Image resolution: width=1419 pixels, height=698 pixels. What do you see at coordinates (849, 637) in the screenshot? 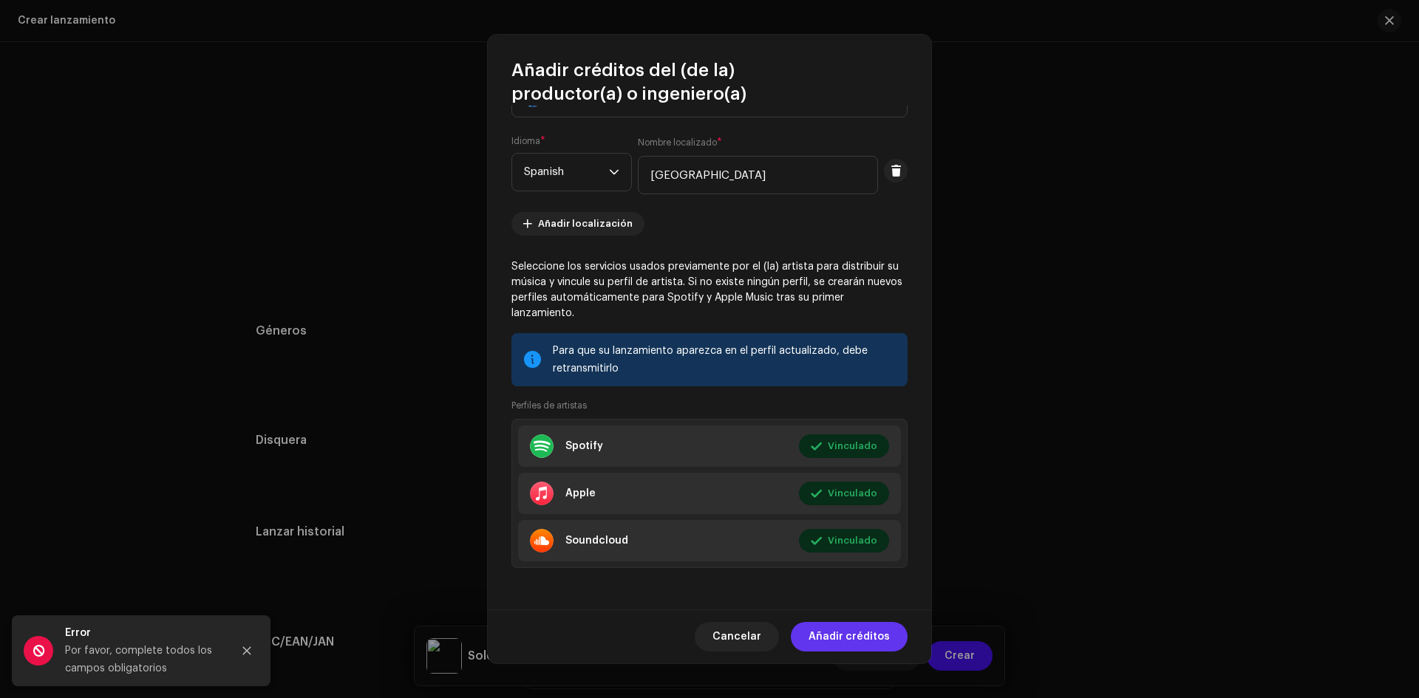
I see `button: Añadir créditos` at bounding box center [849, 637].